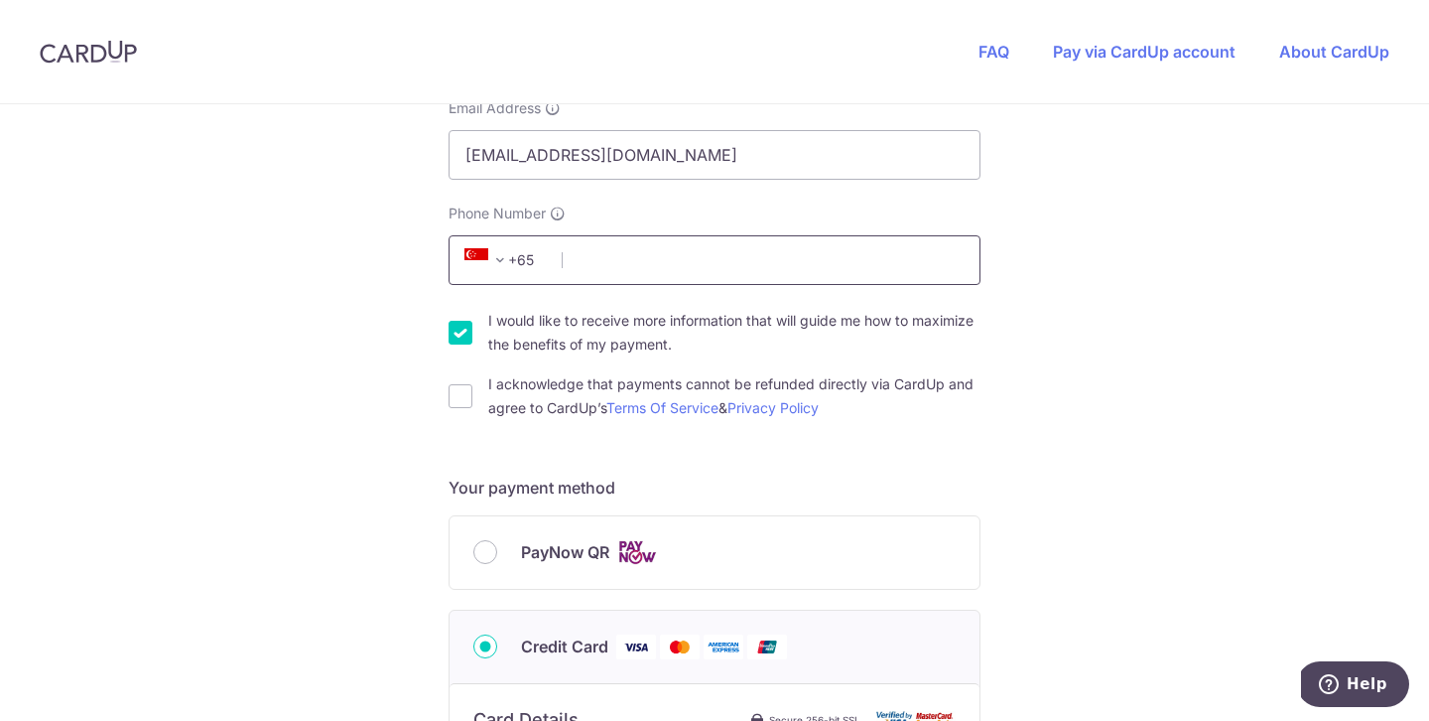 The width and height of the screenshot is (1429, 721). Describe the element at coordinates (1144, 52) in the screenshot. I see `a: Pay via CardUp account` at that location.